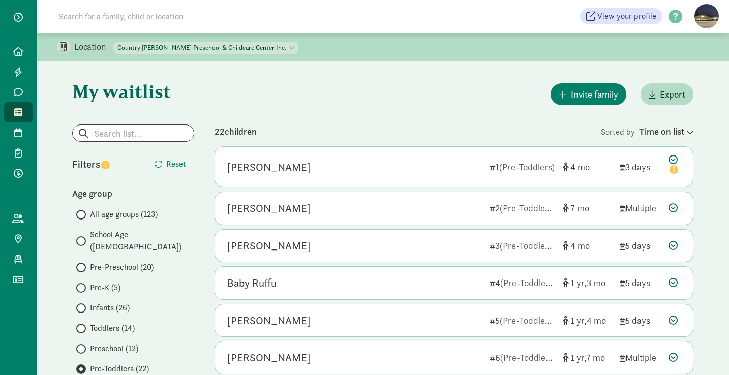 The image size is (729, 375). Describe the element at coordinates (269, 358) in the screenshot. I see `div: Kira Garrett` at that location.